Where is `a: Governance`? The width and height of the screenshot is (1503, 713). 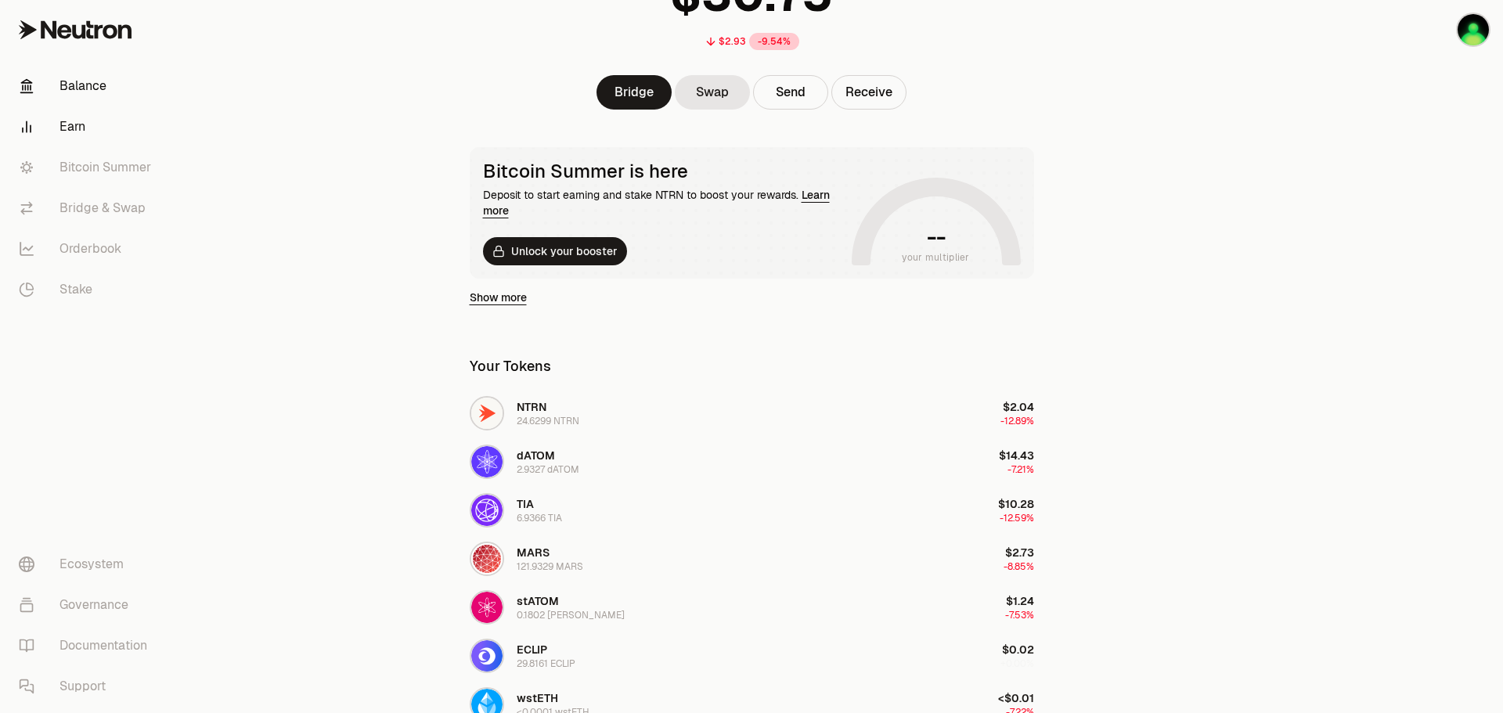 a: Governance is located at coordinates (88, 605).